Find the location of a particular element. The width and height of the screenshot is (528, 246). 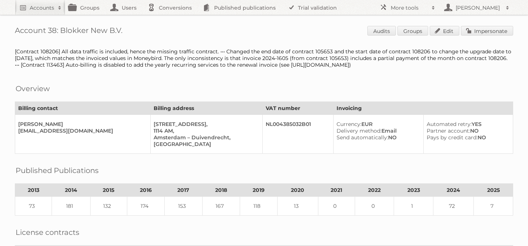

th: VAT number is located at coordinates (298, 108).